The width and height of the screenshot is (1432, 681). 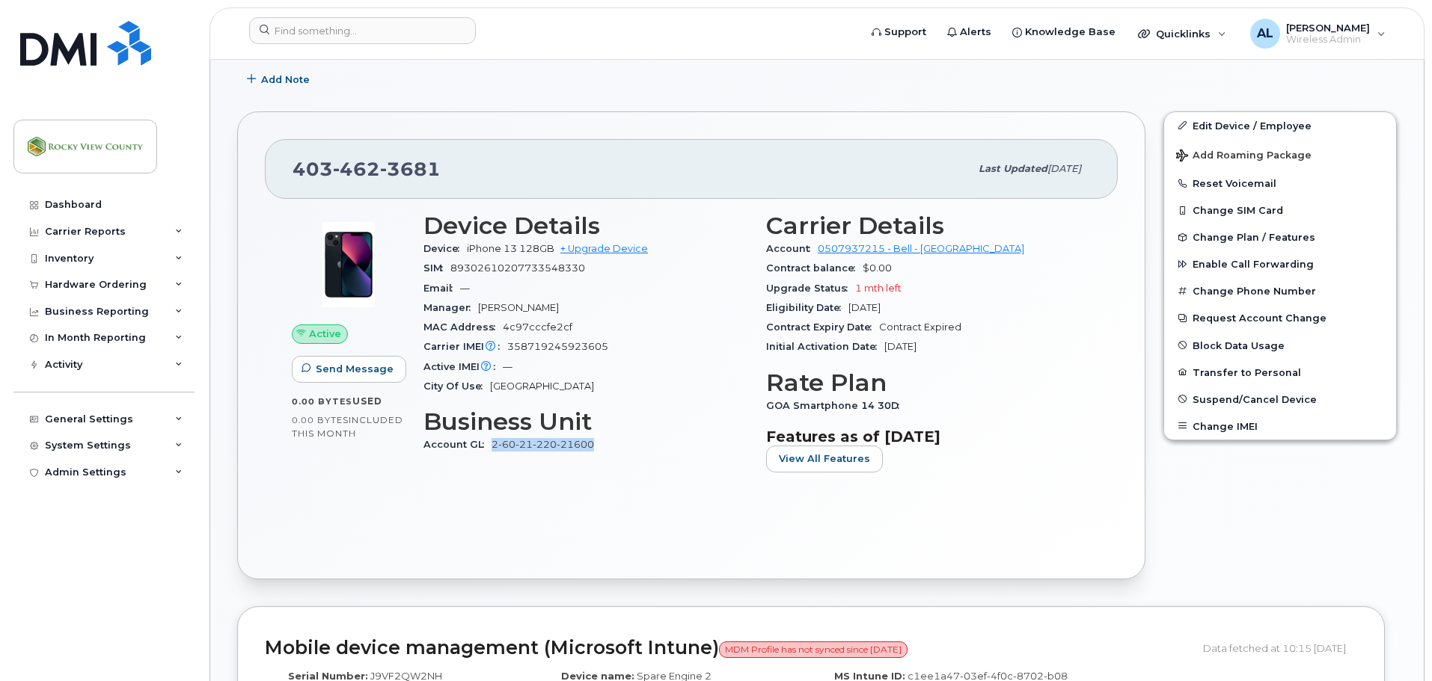 I want to click on span: Support, so click(x=905, y=32).